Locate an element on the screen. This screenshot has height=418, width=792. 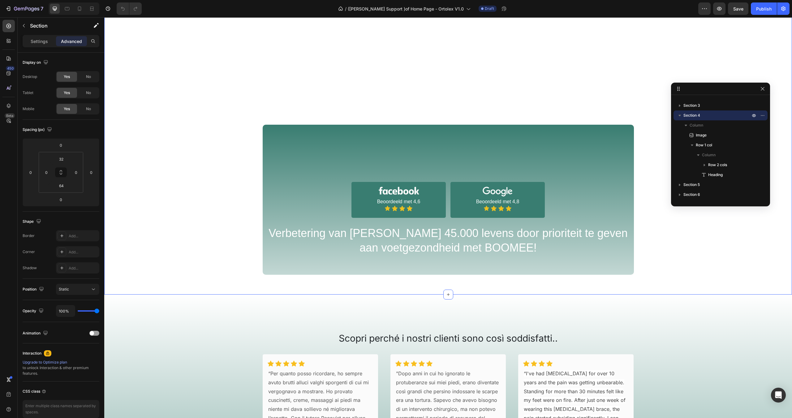
div: Spacing (px) is located at coordinates (38, 130).